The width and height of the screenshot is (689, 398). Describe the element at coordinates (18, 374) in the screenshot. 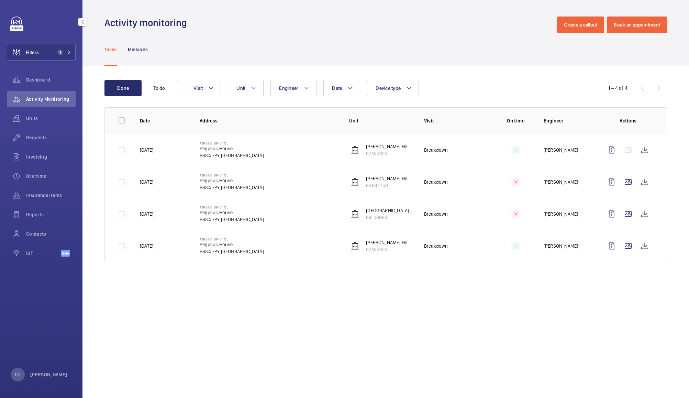

I see `p: CD` at that location.